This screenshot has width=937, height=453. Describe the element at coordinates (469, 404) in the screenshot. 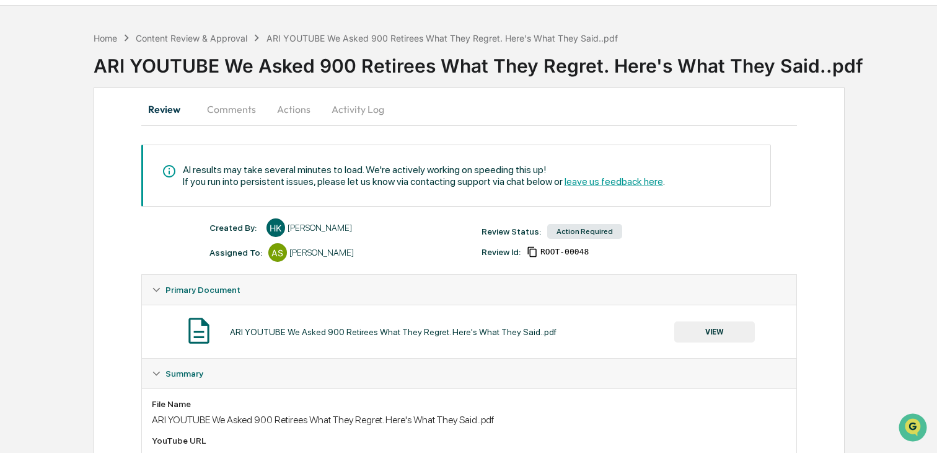

I see `div: File Name` at that location.